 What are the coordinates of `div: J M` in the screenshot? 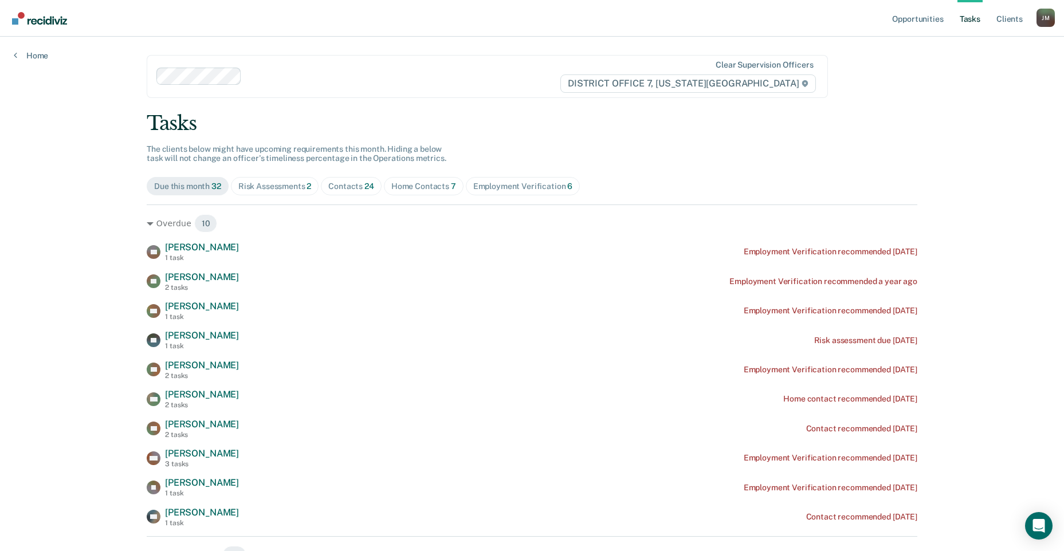 It's located at (1046, 18).